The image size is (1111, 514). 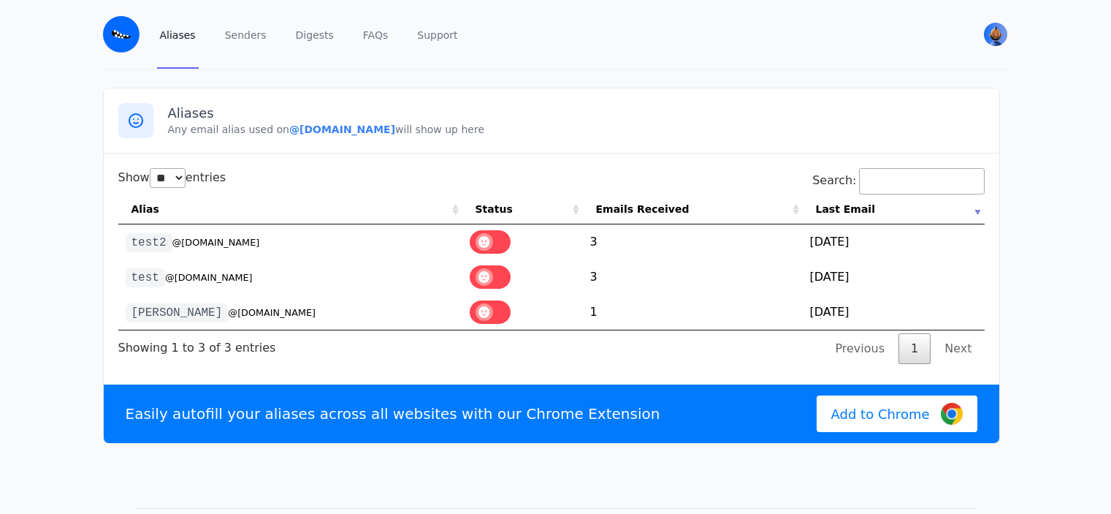 What do you see at coordinates (915, 349) in the screenshot?
I see `a: 1` at bounding box center [915, 349].